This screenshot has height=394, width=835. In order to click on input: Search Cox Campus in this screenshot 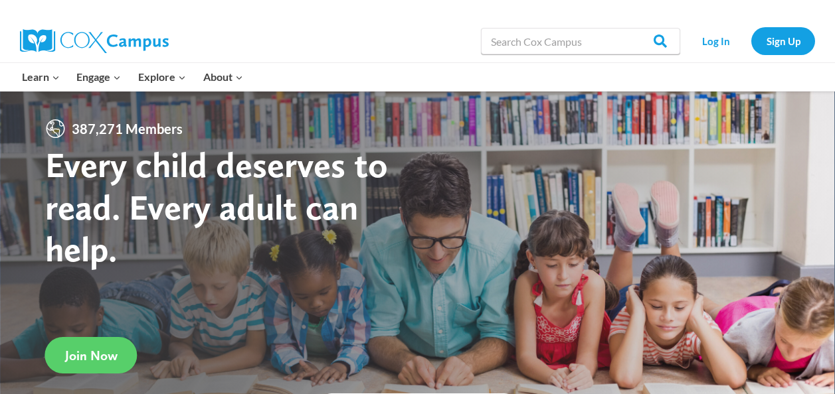, I will do `click(580, 41)`.